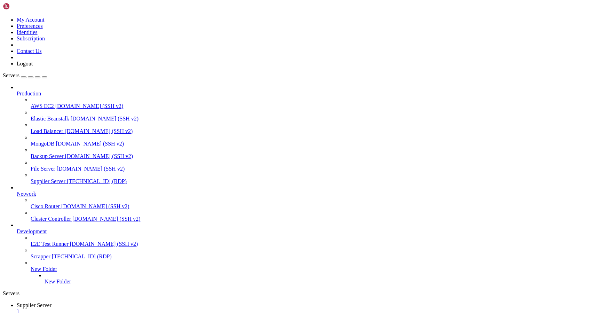 The image size is (595, 313). Describe the element at coordinates (305, 94) in the screenshot. I see `a: Production` at that location.